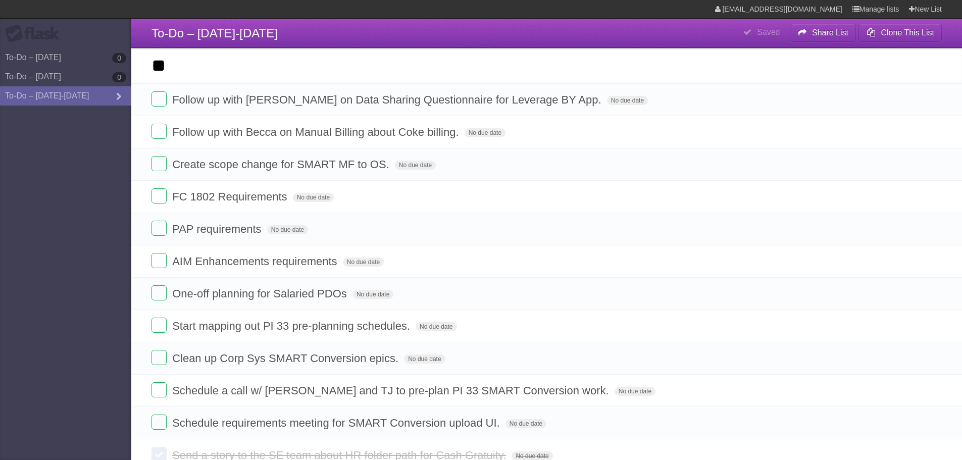 This screenshot has width=962, height=460. Describe the element at coordinates (317, 132) in the screenshot. I see `span: Follow up with Becca on Manual Billing about Coke billing.` at that location.